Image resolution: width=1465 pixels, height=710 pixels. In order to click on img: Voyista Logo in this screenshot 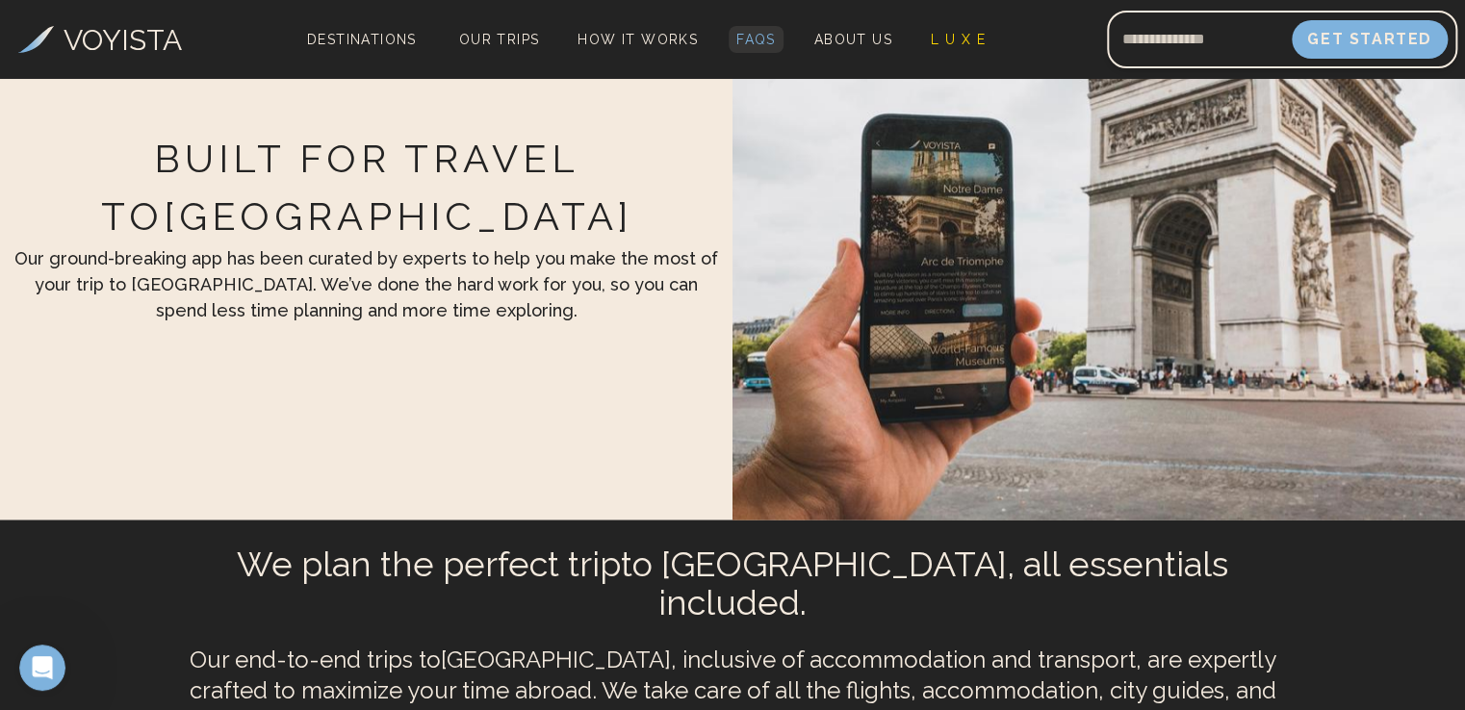, I will do `click(36, 39)`.